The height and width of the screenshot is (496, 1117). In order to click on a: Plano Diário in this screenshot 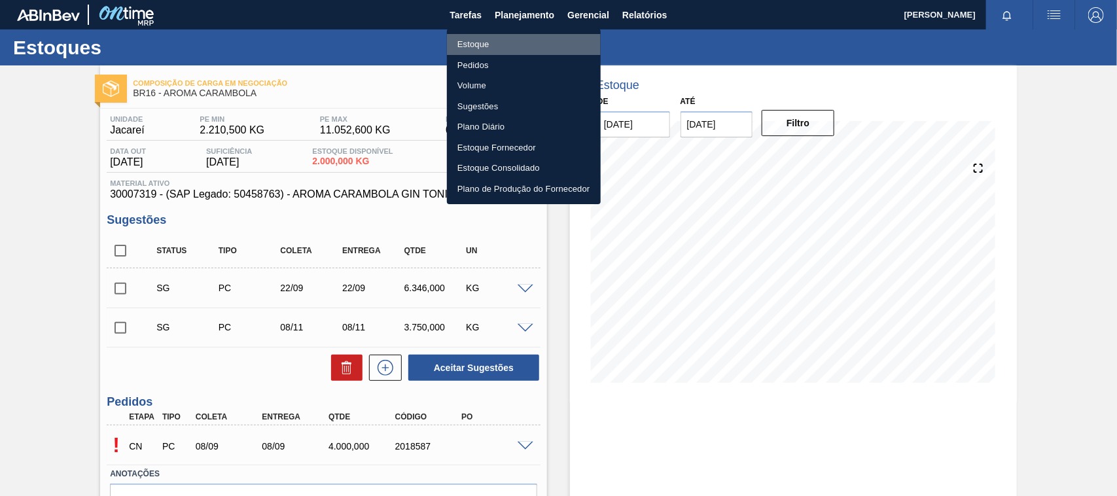, I will do `click(523, 127)`.